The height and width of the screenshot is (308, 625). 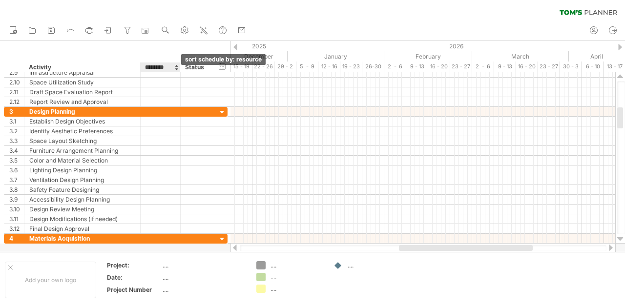 What do you see at coordinates (285, 66) in the screenshot?
I see `div: 29 - 2` at bounding box center [285, 66].